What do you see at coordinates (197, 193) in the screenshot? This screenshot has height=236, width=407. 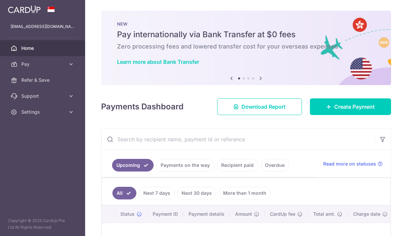 I see `a: Next 30 days` at bounding box center [197, 193].